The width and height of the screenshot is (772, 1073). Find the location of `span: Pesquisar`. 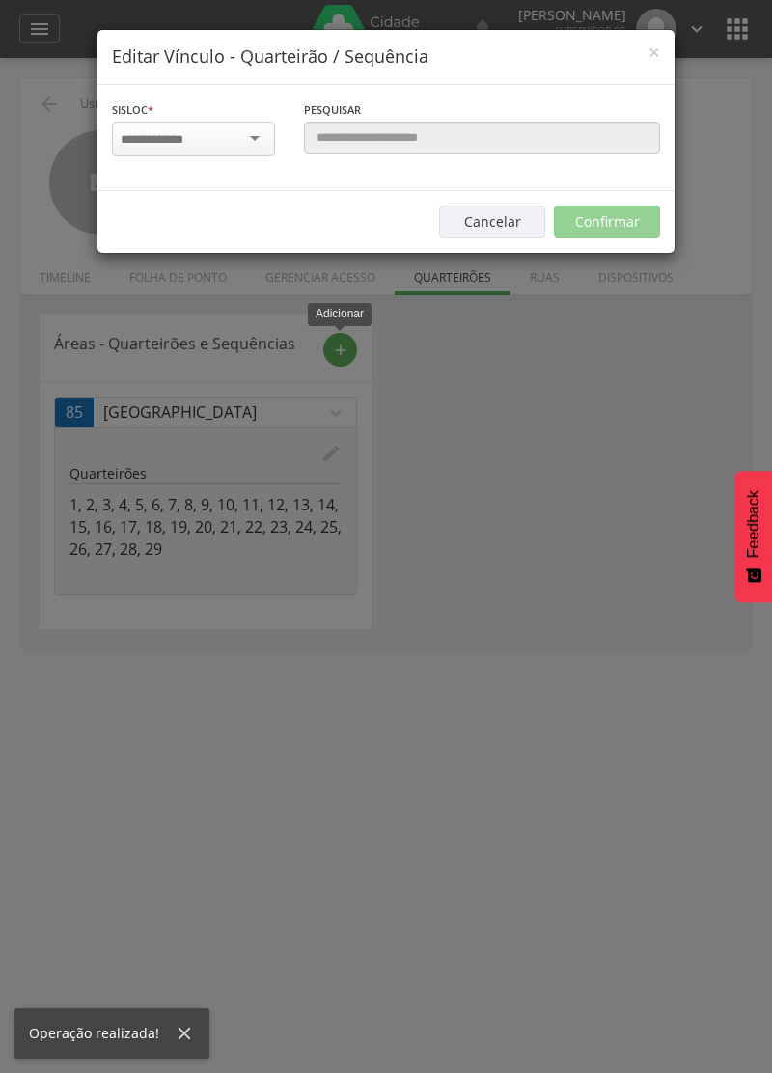

span: Pesquisar is located at coordinates (332, 109).